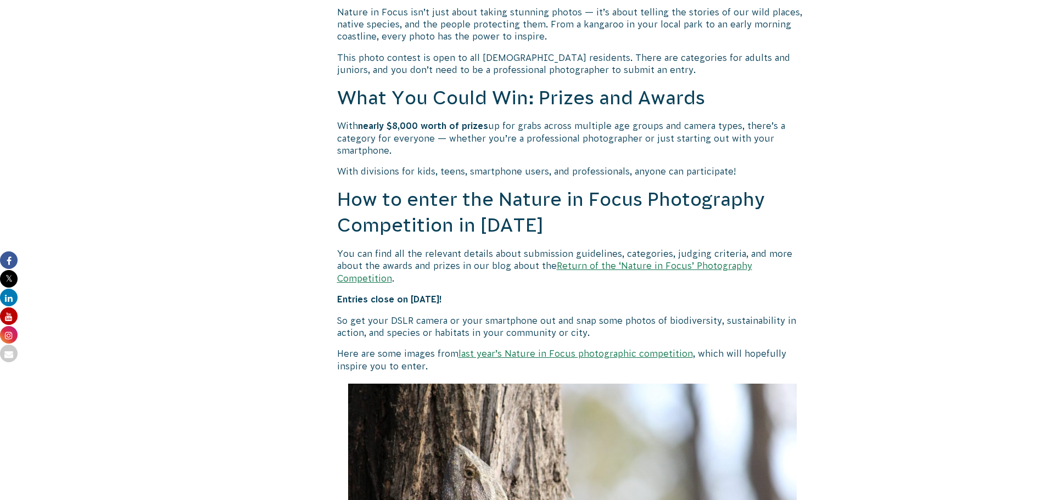  Describe the element at coordinates (573, 98) in the screenshot. I see `h2: What You Could Win: Prizes and Awards` at that location.